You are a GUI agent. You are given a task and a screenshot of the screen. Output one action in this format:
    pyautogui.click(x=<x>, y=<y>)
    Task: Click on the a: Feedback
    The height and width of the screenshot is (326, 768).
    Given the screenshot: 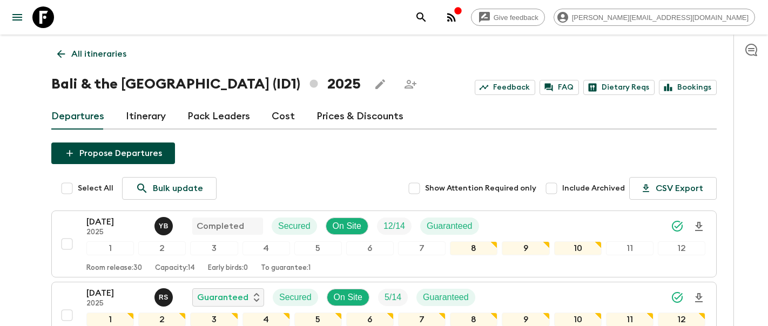 What is the action you would take?
    pyautogui.click(x=505, y=88)
    